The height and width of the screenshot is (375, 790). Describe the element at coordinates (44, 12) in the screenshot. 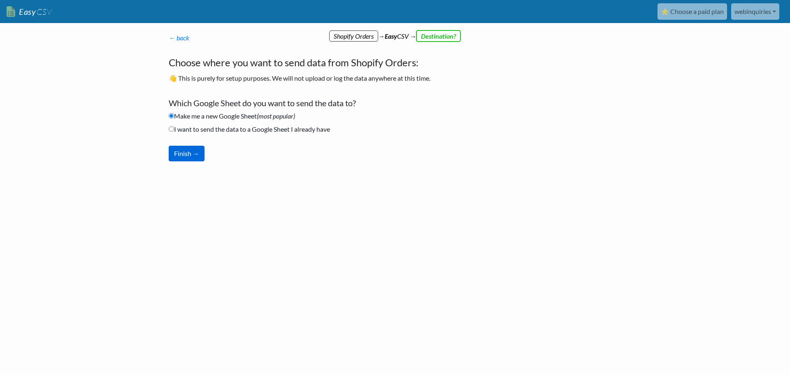

I see `span: CSV` at that location.